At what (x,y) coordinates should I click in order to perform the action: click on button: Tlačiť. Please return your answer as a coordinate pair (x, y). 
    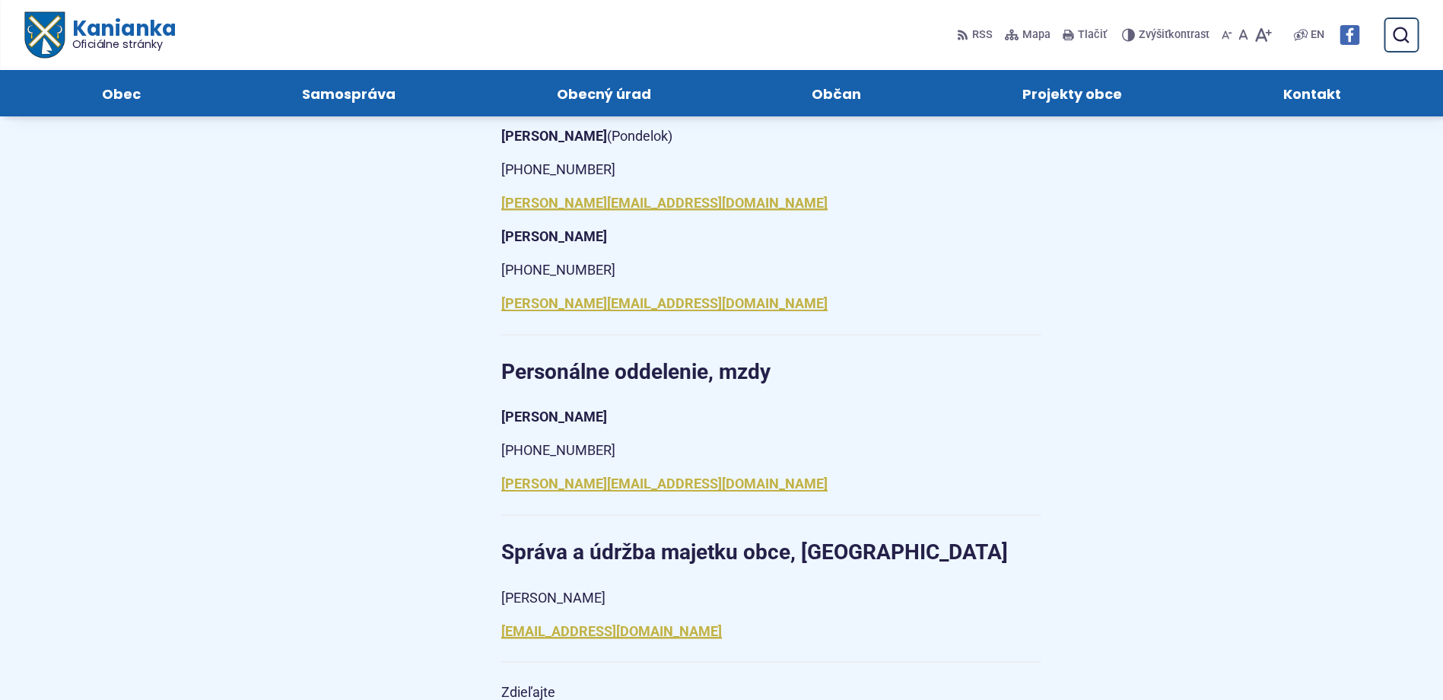
    Looking at the image, I should click on (1085, 35).